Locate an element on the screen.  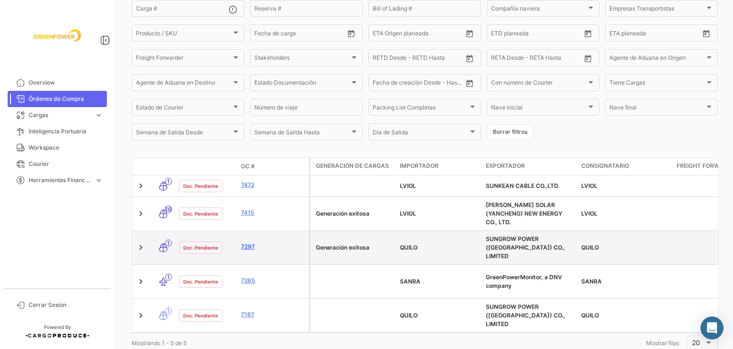
span: Overview is located at coordinates (66, 83).